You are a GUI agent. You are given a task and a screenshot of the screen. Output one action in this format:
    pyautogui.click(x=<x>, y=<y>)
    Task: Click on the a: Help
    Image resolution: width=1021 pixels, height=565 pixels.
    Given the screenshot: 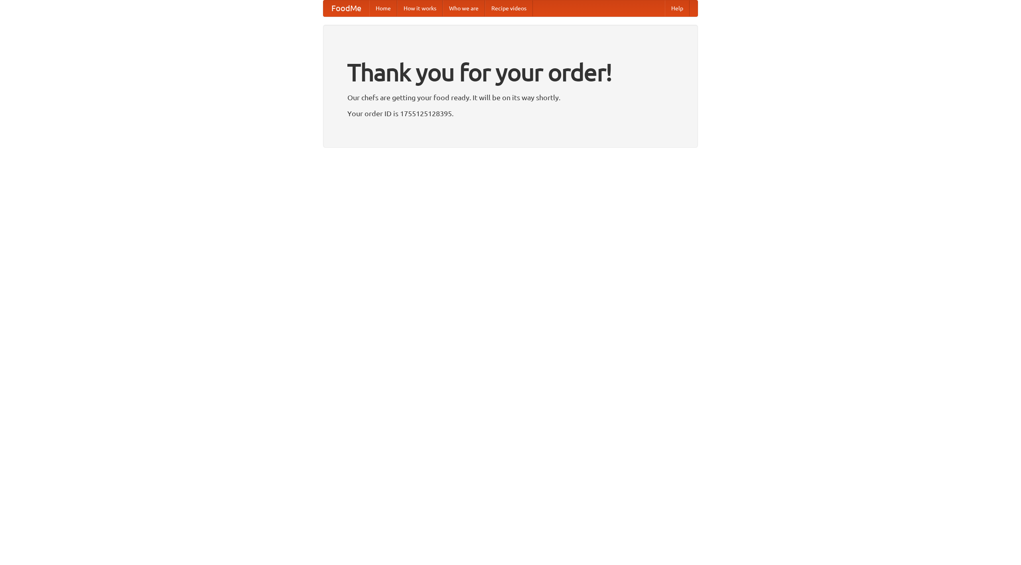 What is the action you would take?
    pyautogui.click(x=678, y=8)
    